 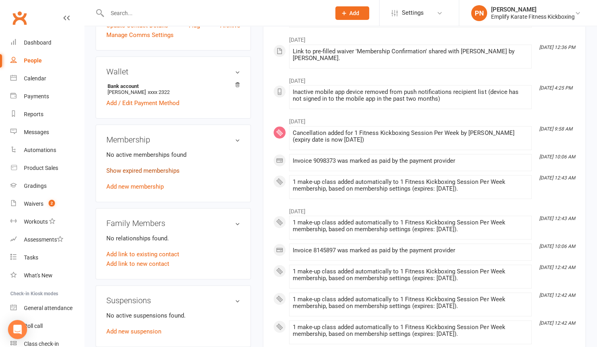 What do you see at coordinates (173, 140) in the screenshot?
I see `h3: Membership` at bounding box center [173, 140].